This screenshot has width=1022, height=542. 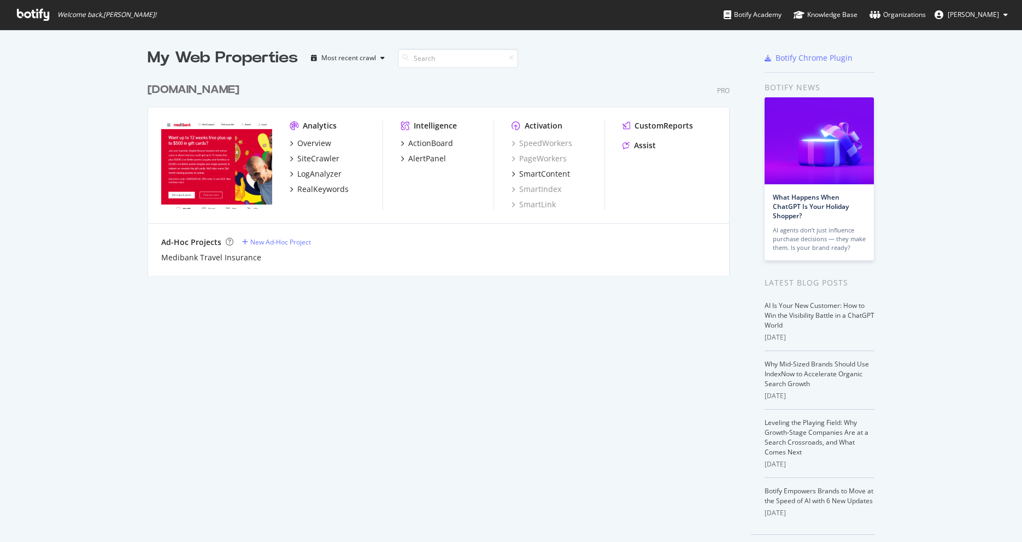 I want to click on div: Latest Blog Posts, so click(x=820, y=283).